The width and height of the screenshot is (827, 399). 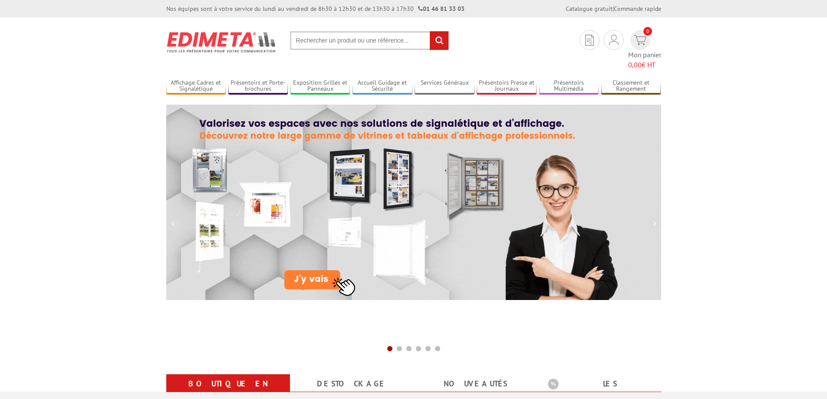 What do you see at coordinates (635, 65) in the screenshot?
I see `span: 0,00` at bounding box center [635, 65].